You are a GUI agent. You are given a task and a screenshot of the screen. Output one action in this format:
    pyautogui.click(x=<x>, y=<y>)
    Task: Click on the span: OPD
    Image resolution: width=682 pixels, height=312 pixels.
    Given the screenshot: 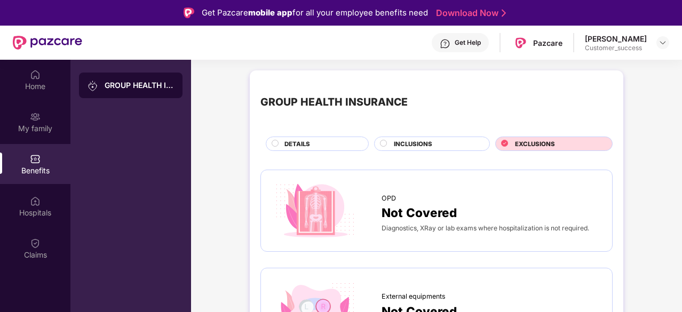 What is the action you would take?
    pyautogui.click(x=389, y=199)
    